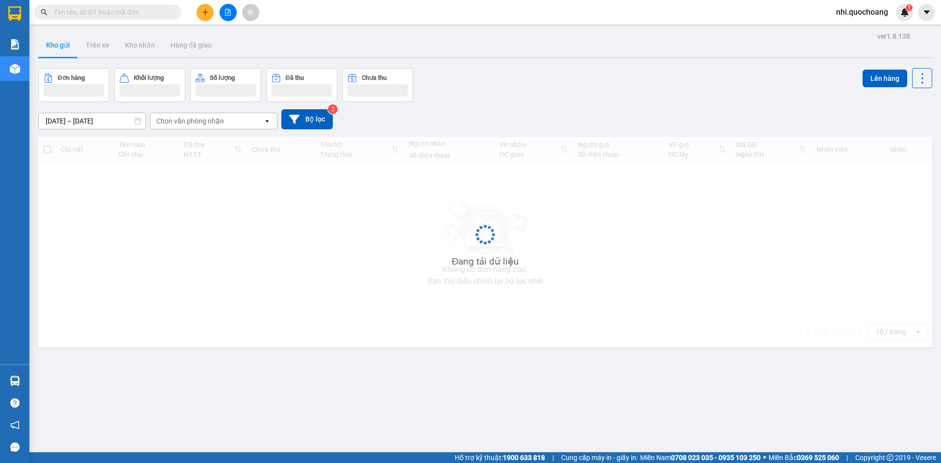 The image size is (941, 463). Describe the element at coordinates (228, 12) in the screenshot. I see `span: file-add` at that location.